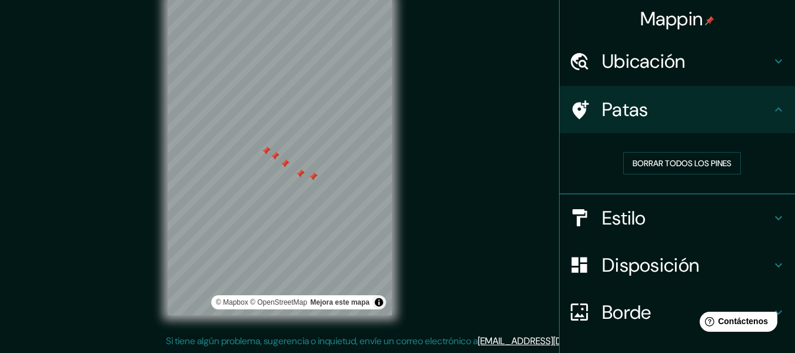 Image resolution: width=795 pixels, height=353 pixels. I want to click on img: pin-icon.png, so click(710, 21).